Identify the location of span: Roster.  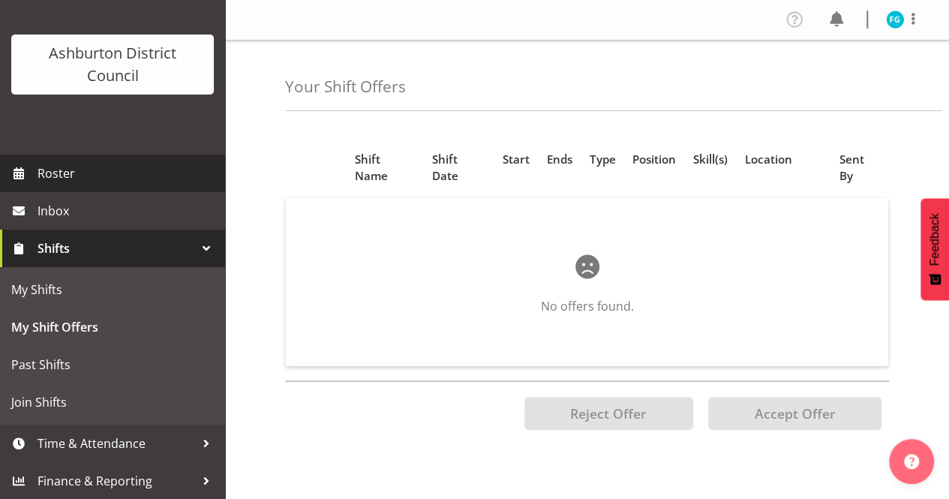
(128, 173).